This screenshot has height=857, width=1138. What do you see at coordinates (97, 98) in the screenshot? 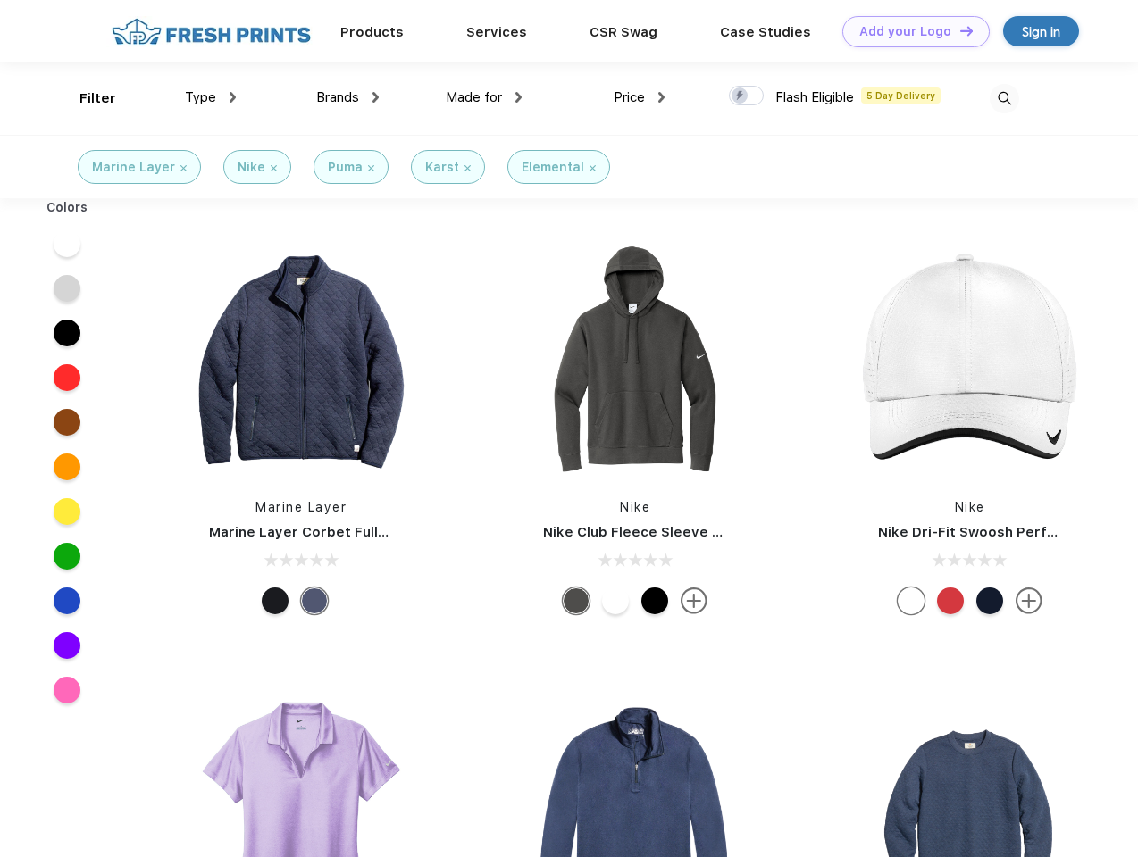
I see `div: Filter` at bounding box center [97, 98].